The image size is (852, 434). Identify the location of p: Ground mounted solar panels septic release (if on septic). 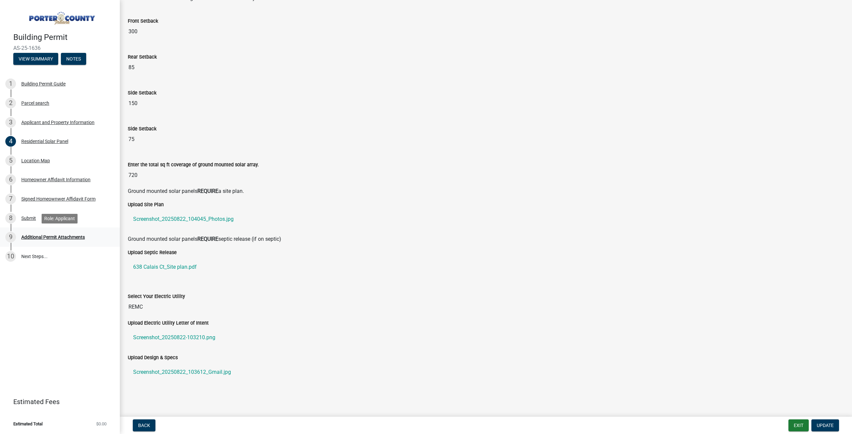
(486, 239).